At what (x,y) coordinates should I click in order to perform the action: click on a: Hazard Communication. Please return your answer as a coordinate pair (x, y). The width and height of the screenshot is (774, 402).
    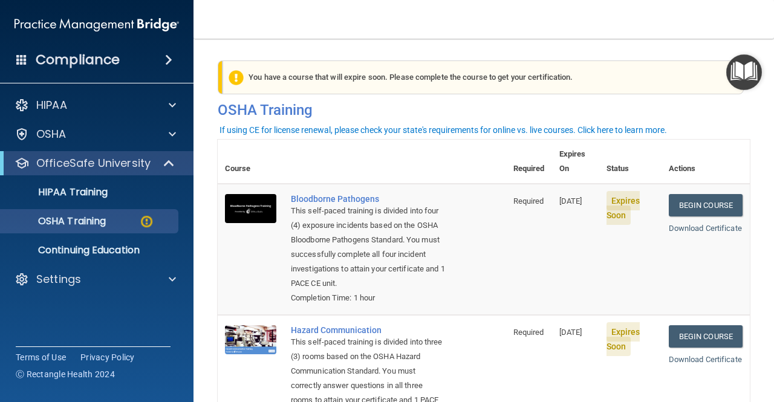
    Looking at the image, I should click on (368, 330).